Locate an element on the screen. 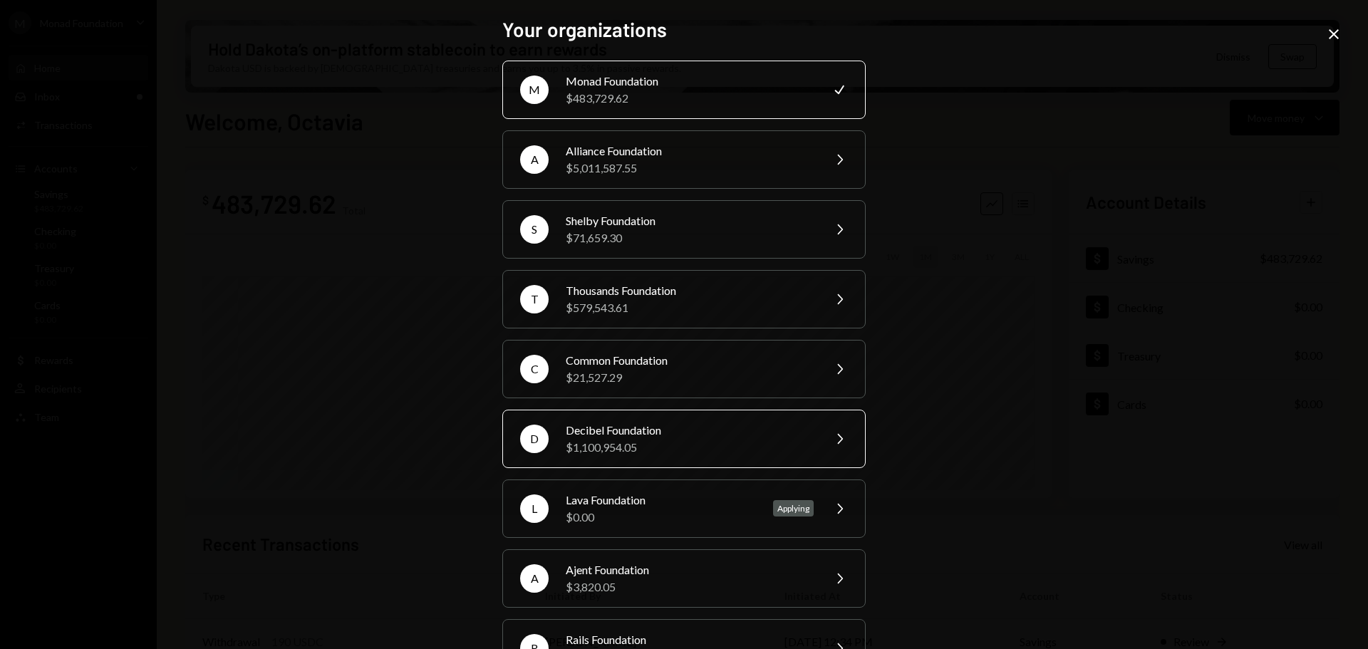  div: Ajent Foundation is located at coordinates (690, 570).